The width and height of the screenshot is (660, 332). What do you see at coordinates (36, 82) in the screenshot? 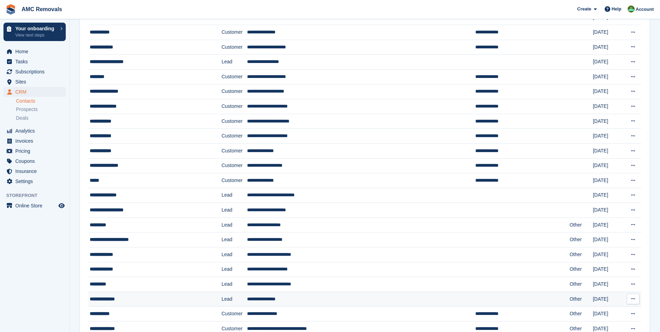
I see `span: Sites` at bounding box center [36, 82].